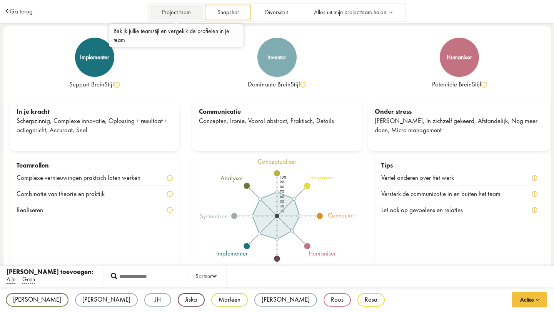 This screenshot has width=554, height=312. I want to click on span: Alle, so click(11, 280).